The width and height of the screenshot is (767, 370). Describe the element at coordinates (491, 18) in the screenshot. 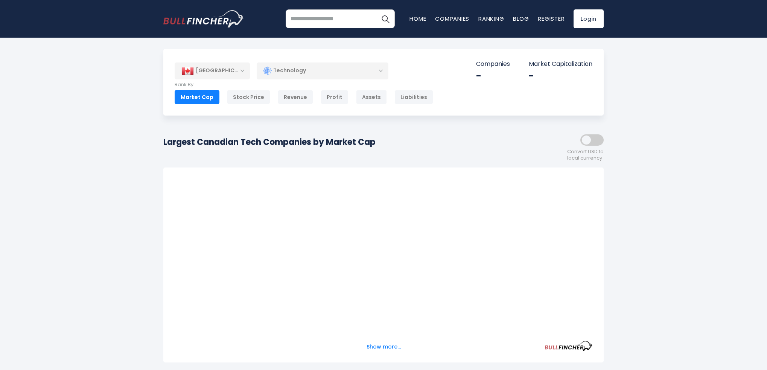

I see `a: Ranking` at that location.